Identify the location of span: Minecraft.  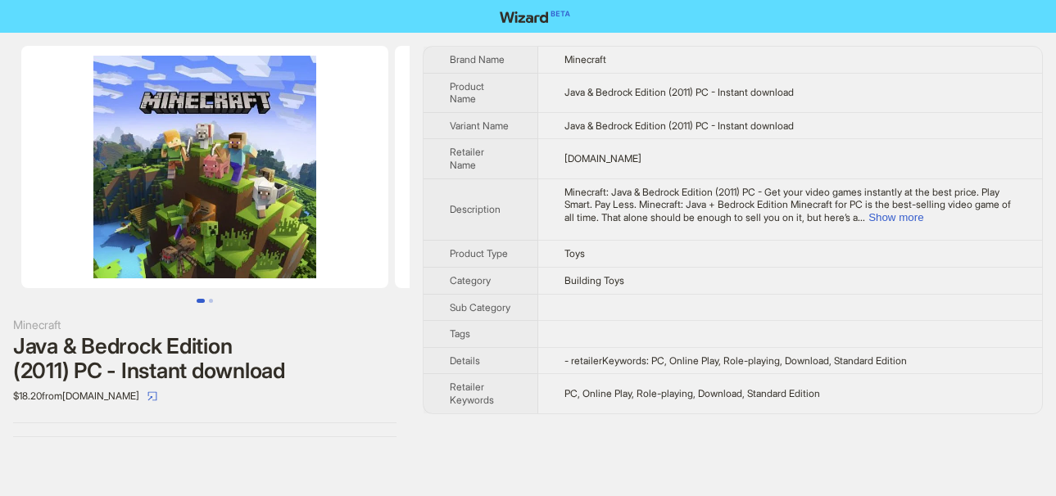
(585, 59).